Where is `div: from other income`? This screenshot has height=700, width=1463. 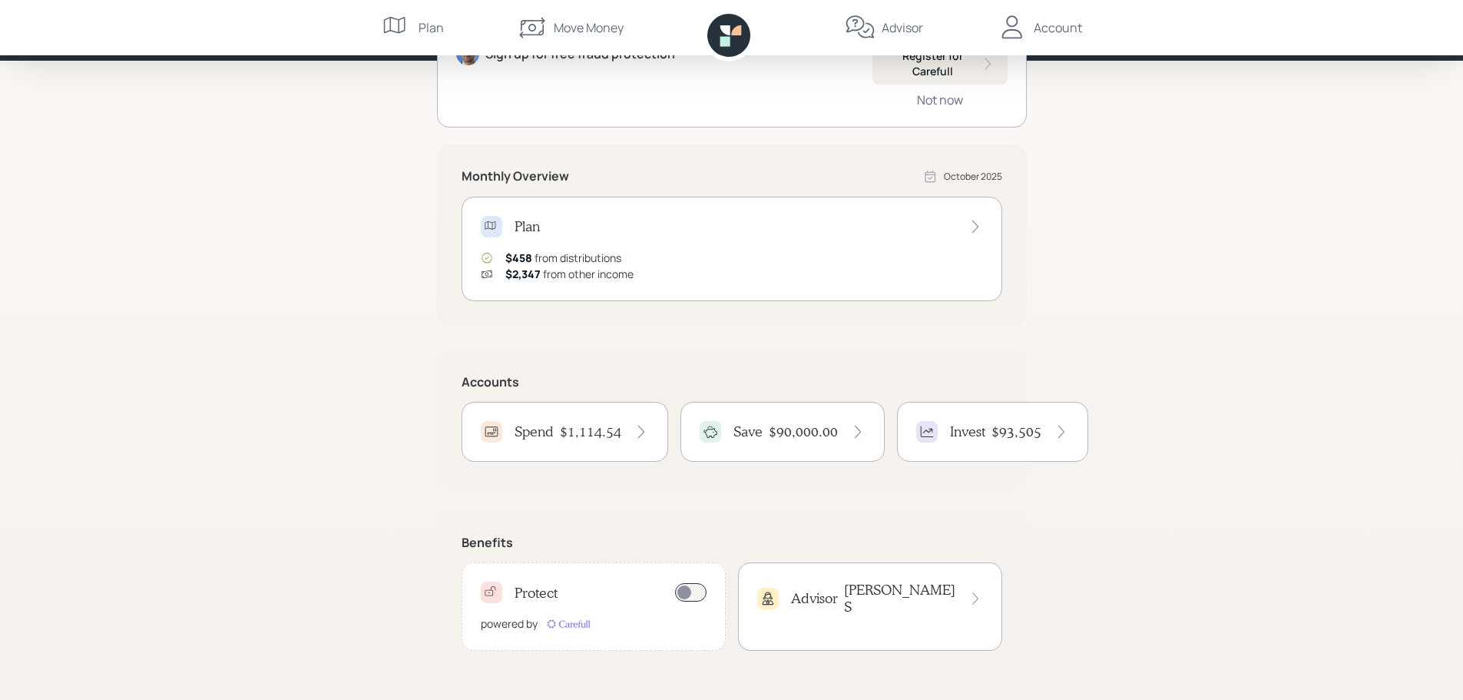 div: from other income is located at coordinates (569, 273).